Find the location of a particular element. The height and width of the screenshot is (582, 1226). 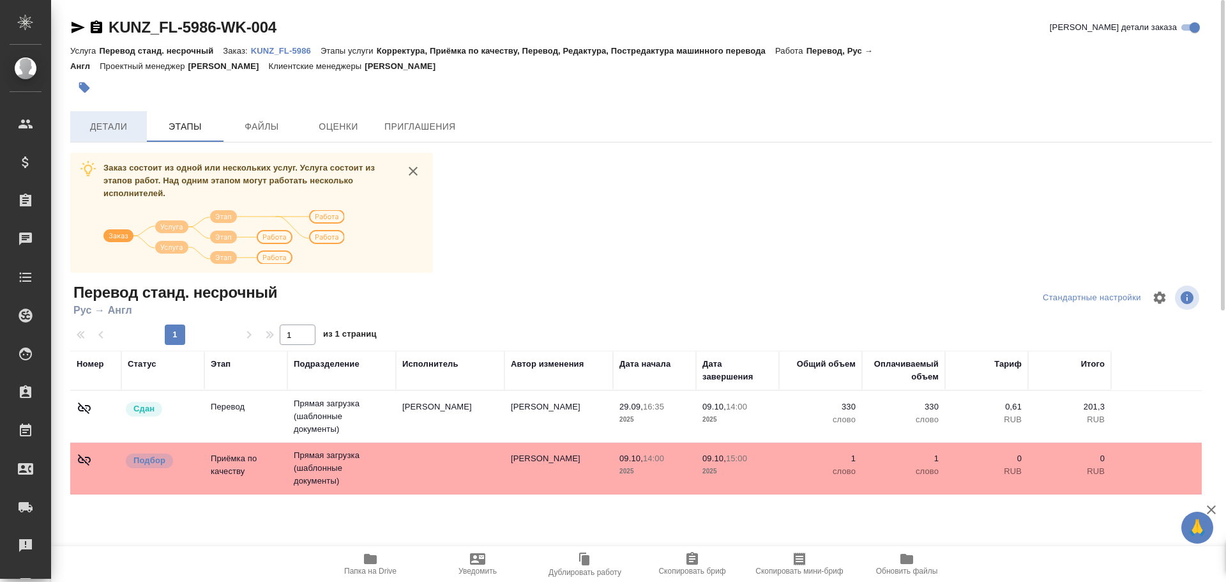

span: Скопировать мини-бриф is located at coordinates (799, 571).